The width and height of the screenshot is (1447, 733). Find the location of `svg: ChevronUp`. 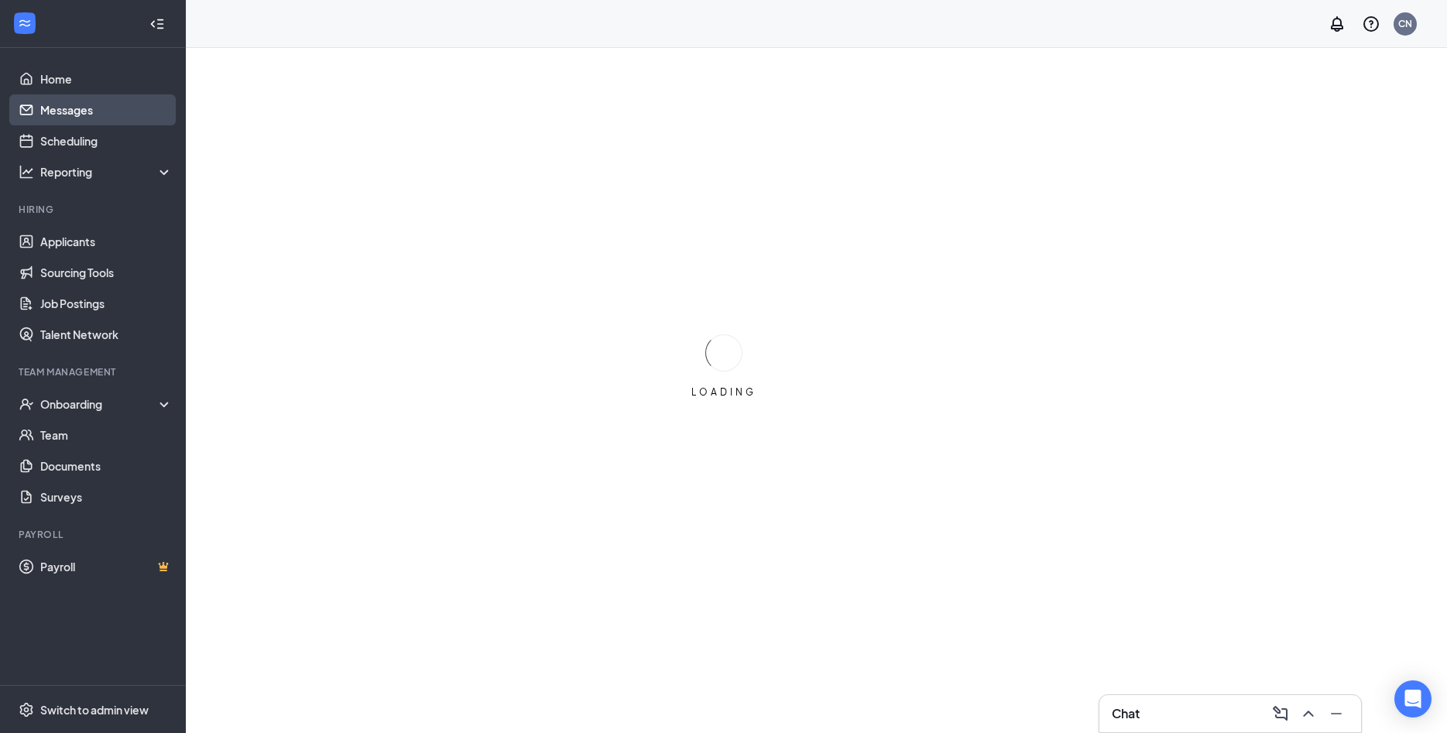

svg: ChevronUp is located at coordinates (1308, 714).